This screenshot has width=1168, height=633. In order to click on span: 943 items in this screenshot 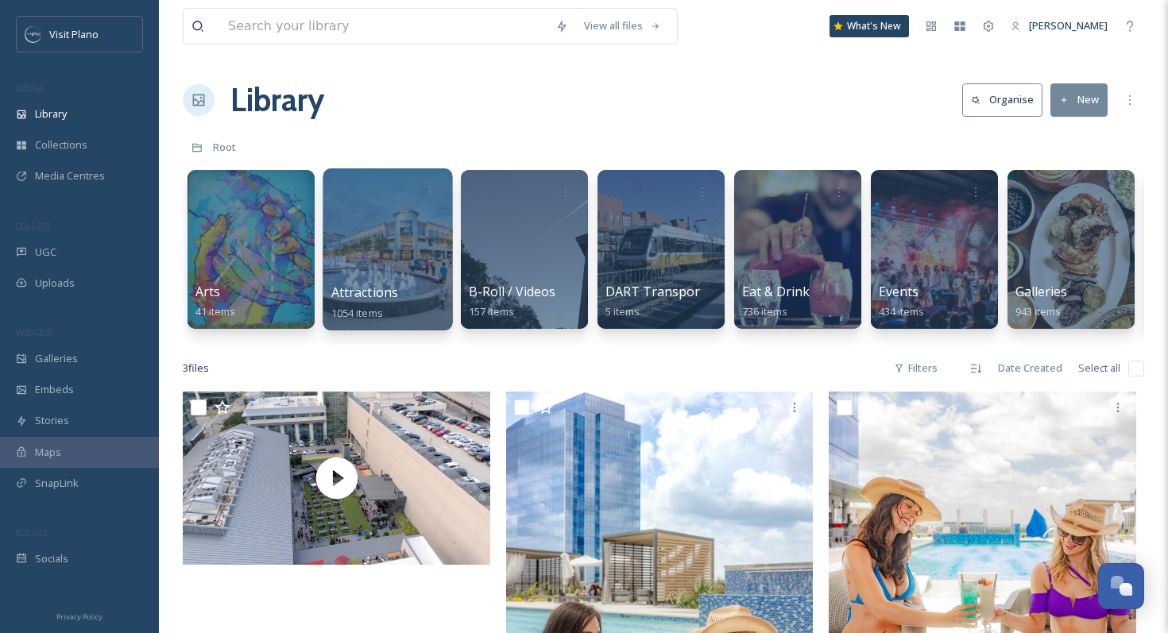, I will do `click(1037, 311)`.